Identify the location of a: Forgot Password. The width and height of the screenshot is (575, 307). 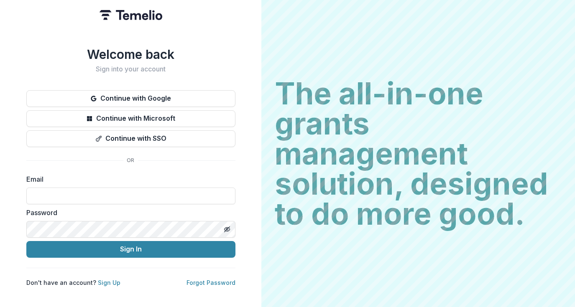
(211, 283).